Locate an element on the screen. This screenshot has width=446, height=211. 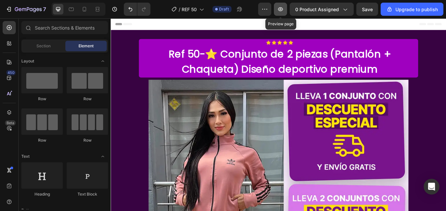
p: 7 is located at coordinates (44, 9).